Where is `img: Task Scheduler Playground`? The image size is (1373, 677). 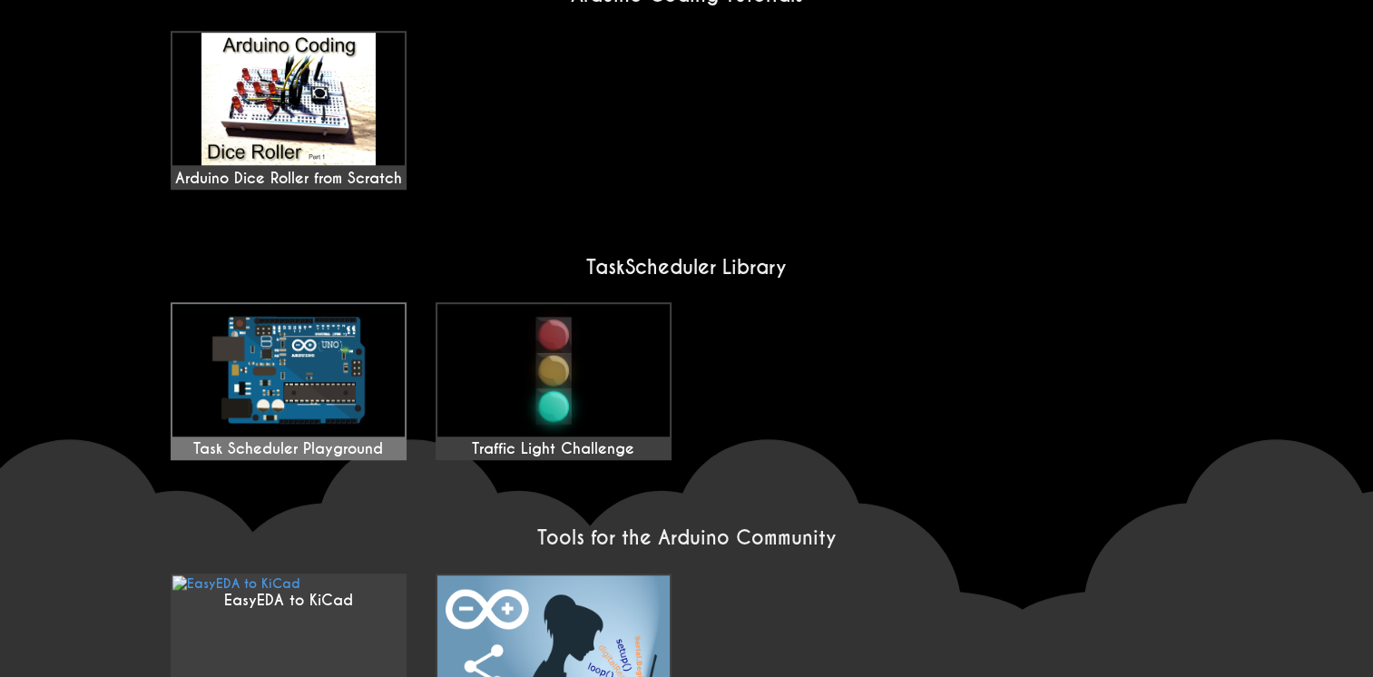
img: Task Scheduler Playground is located at coordinates (289, 370).